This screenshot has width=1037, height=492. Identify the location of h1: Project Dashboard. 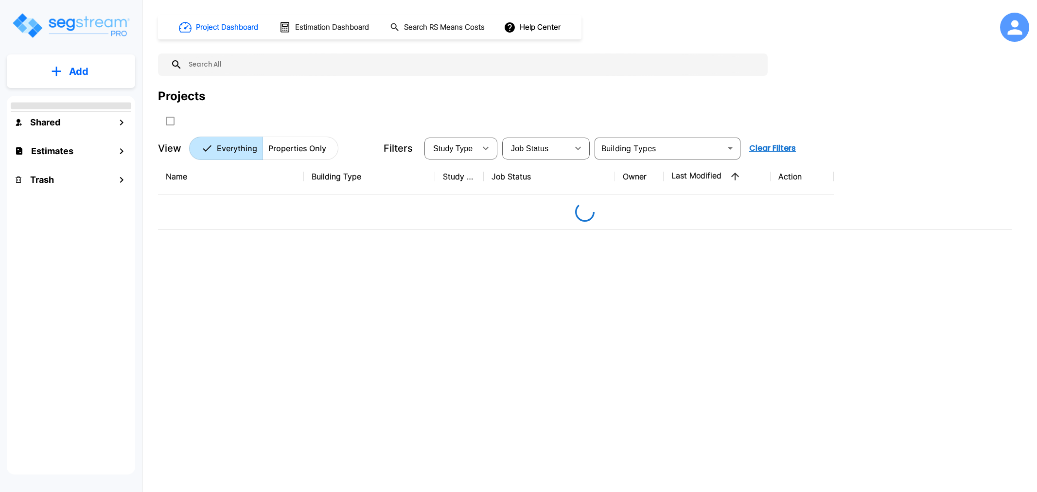
(227, 27).